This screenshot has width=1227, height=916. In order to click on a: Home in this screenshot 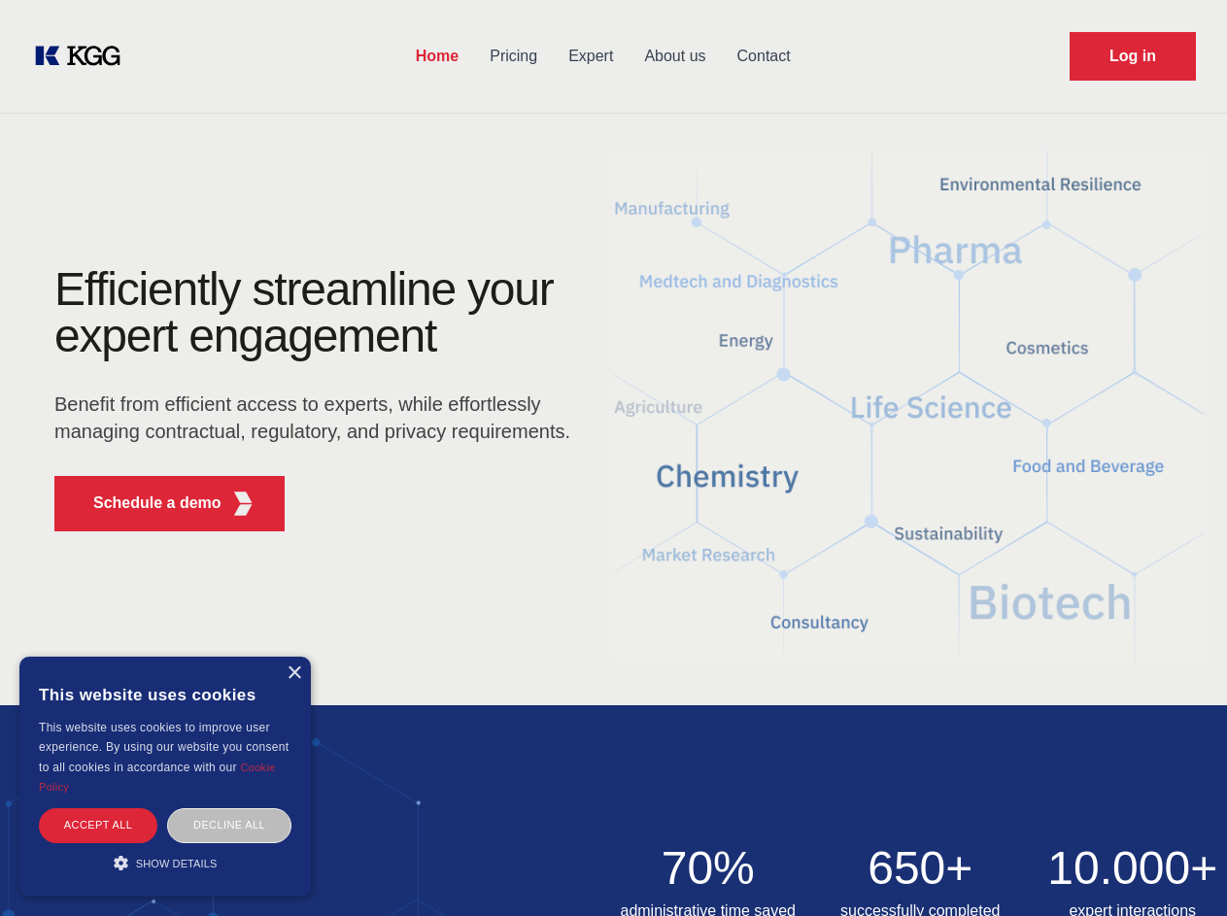, I will do `click(437, 56)`.